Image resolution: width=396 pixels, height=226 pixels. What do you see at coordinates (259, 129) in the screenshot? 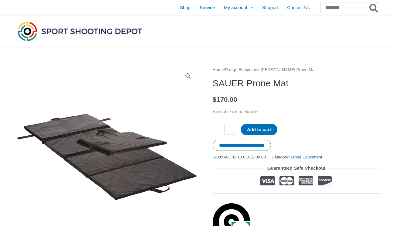
I see `button: Add to cart` at bounding box center [259, 129].